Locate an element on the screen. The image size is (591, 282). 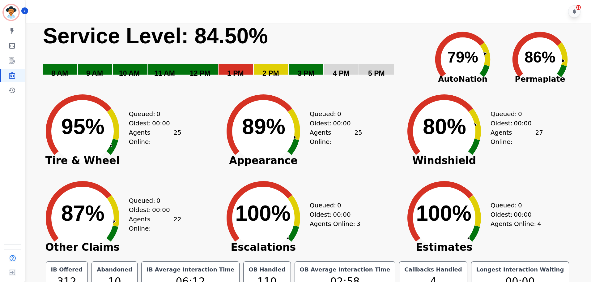
text: 5 PM is located at coordinates (376, 73).